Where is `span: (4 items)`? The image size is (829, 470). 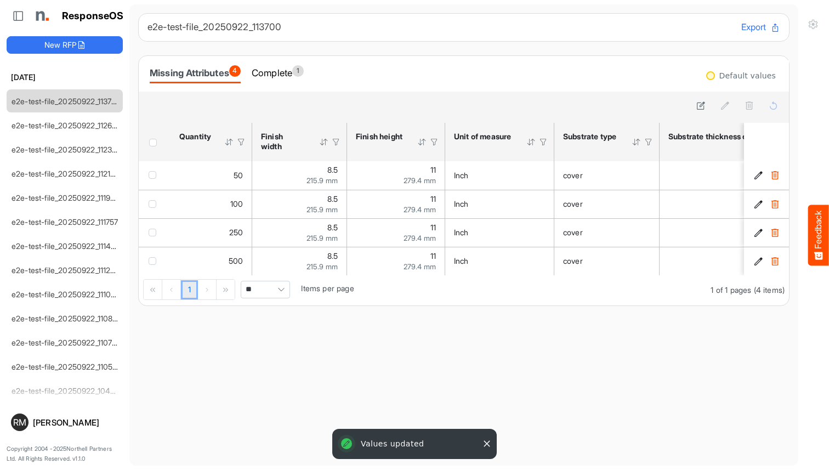 span: (4 items) is located at coordinates (769, 289).